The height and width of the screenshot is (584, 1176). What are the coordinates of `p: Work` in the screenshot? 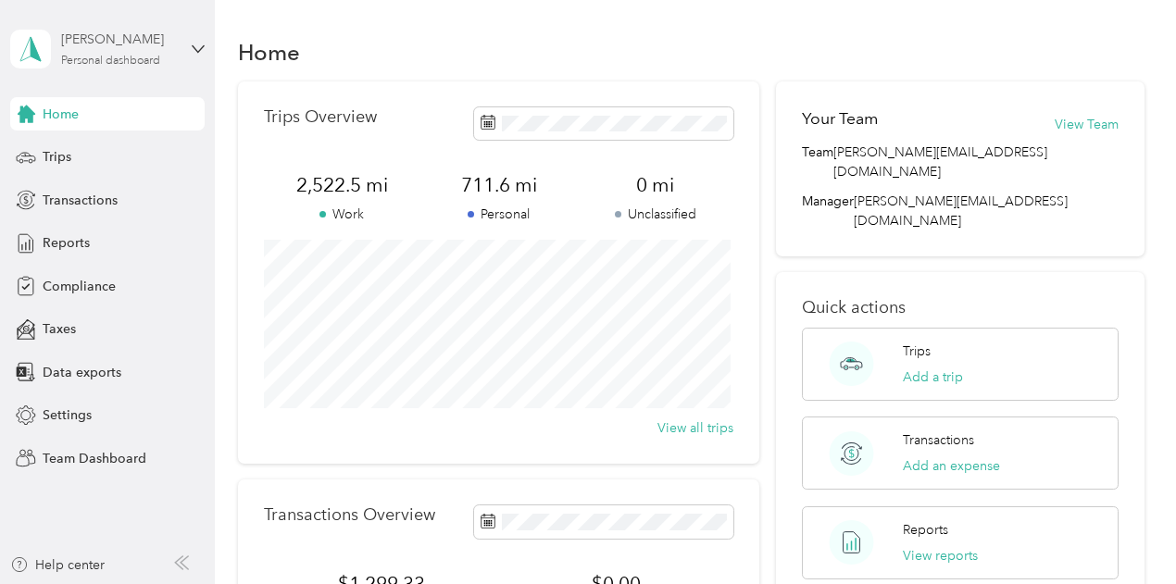 It's located at (342, 214).